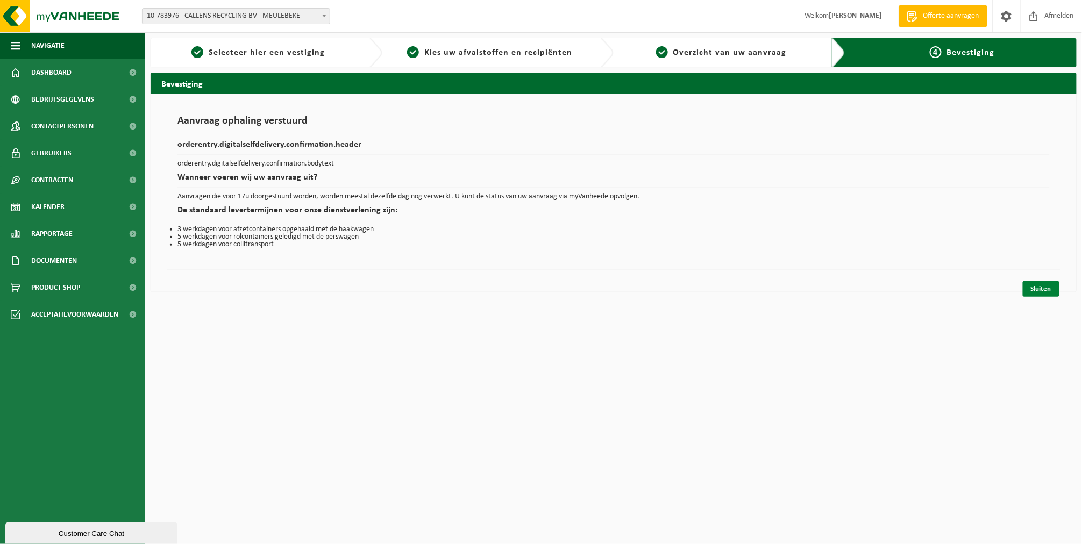  Describe the element at coordinates (614, 237) in the screenshot. I see `li: 5 werkdagen voor rolcontainers geledigd met de perswagen` at that location.